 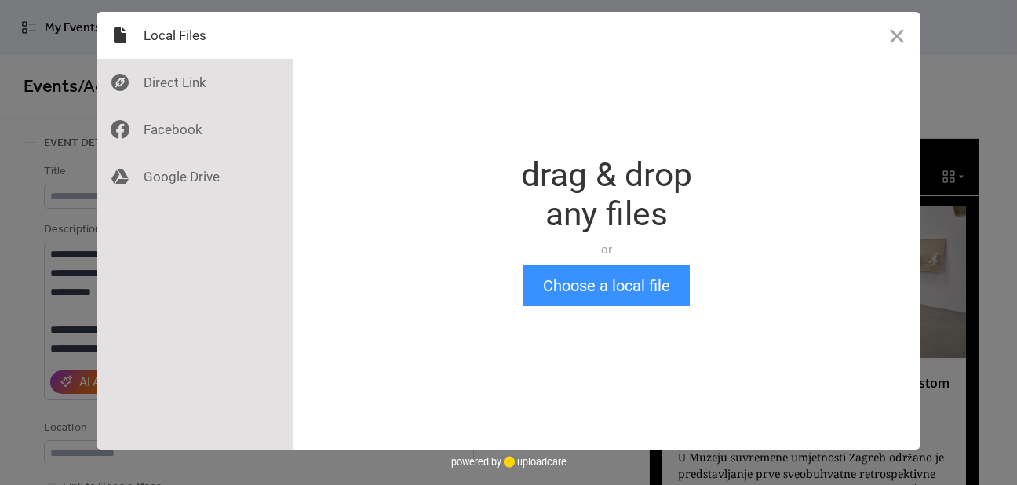 What do you see at coordinates (195, 82) in the screenshot?
I see `div: Direct Link` at bounding box center [195, 82].